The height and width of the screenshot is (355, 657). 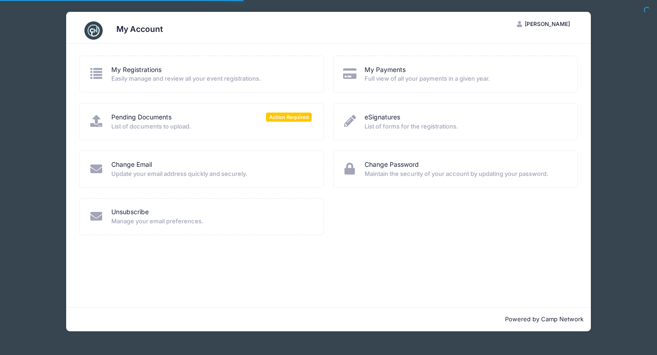 I want to click on a: My Registrations, so click(x=136, y=70).